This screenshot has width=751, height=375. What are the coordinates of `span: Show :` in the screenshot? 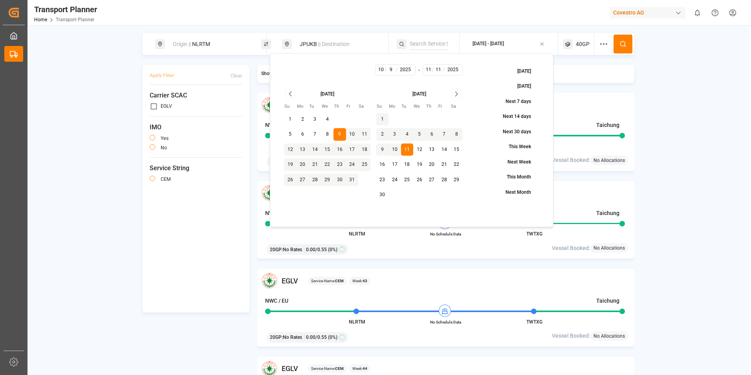 It's located at (268, 74).